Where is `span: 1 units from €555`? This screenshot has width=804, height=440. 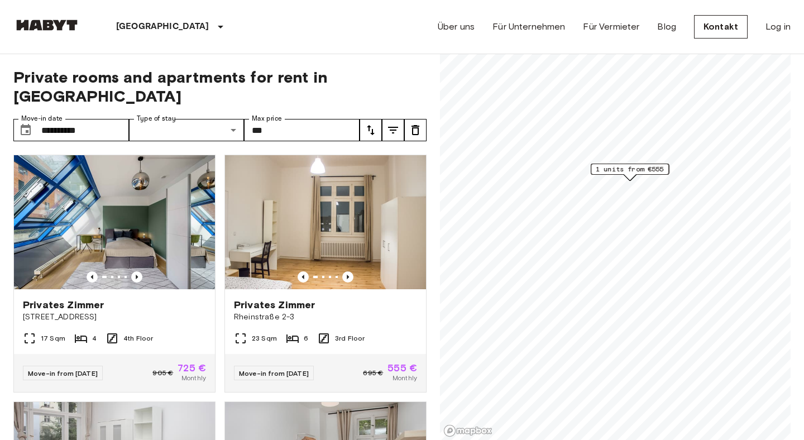
span: 1 units from €555 is located at coordinates (630, 169).